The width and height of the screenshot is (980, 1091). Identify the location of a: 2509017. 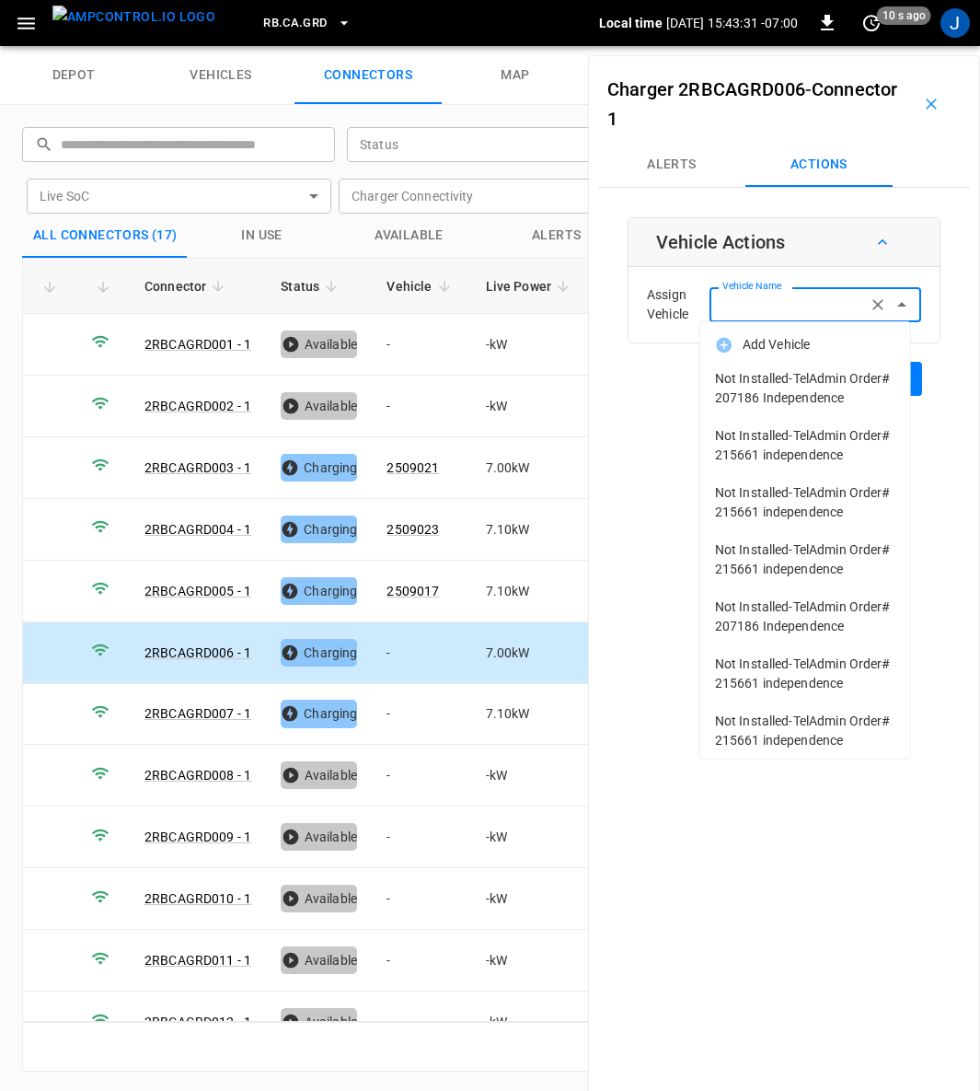
(412, 591).